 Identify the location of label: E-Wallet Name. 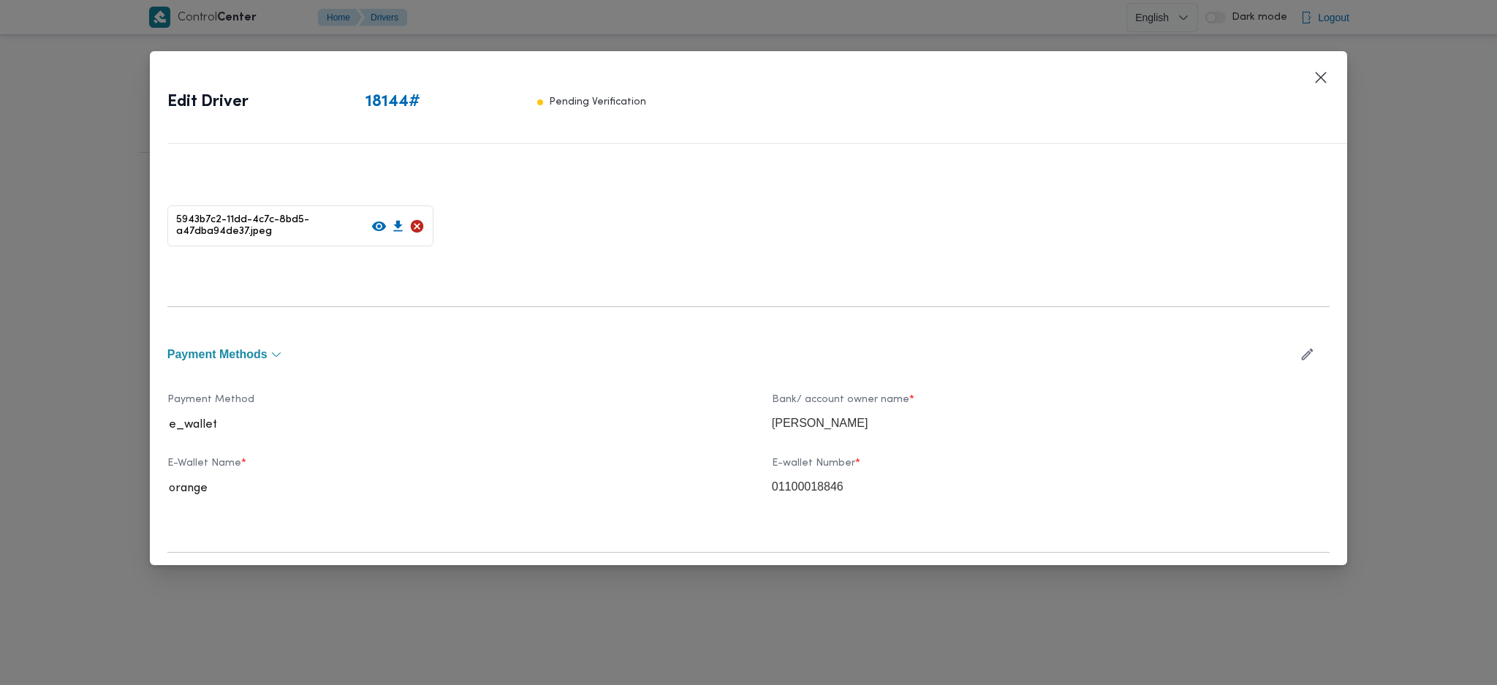
(446, 469).